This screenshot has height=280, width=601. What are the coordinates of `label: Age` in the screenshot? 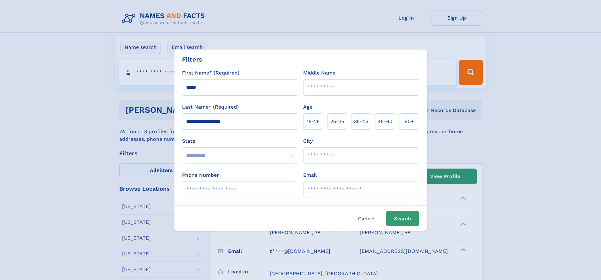 It's located at (308, 107).